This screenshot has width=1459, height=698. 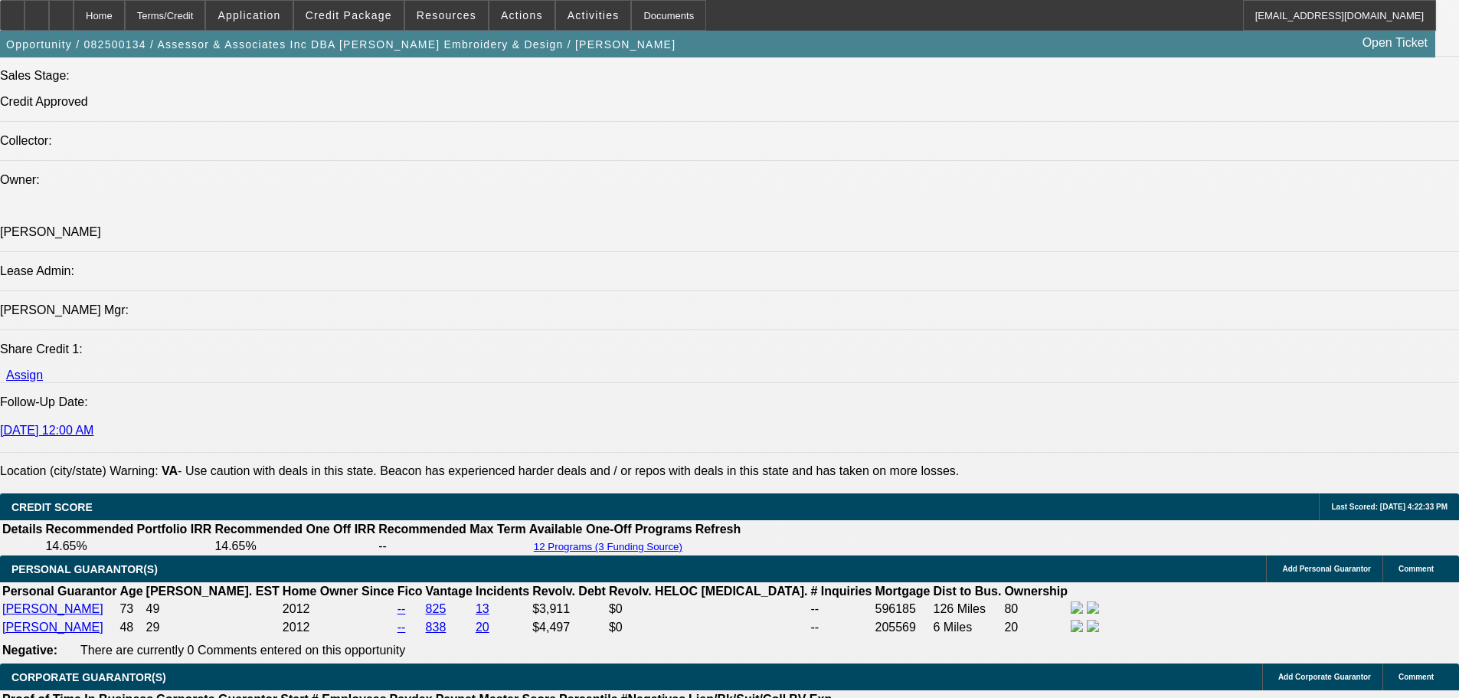 I want to click on a: 13, so click(x=482, y=608).